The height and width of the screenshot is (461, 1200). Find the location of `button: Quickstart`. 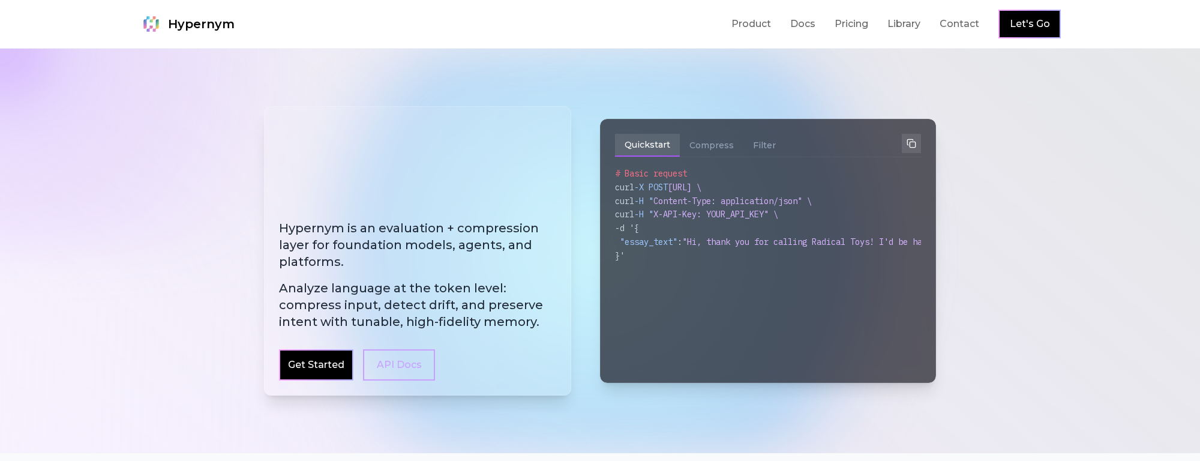

button: Quickstart is located at coordinates (648, 145).